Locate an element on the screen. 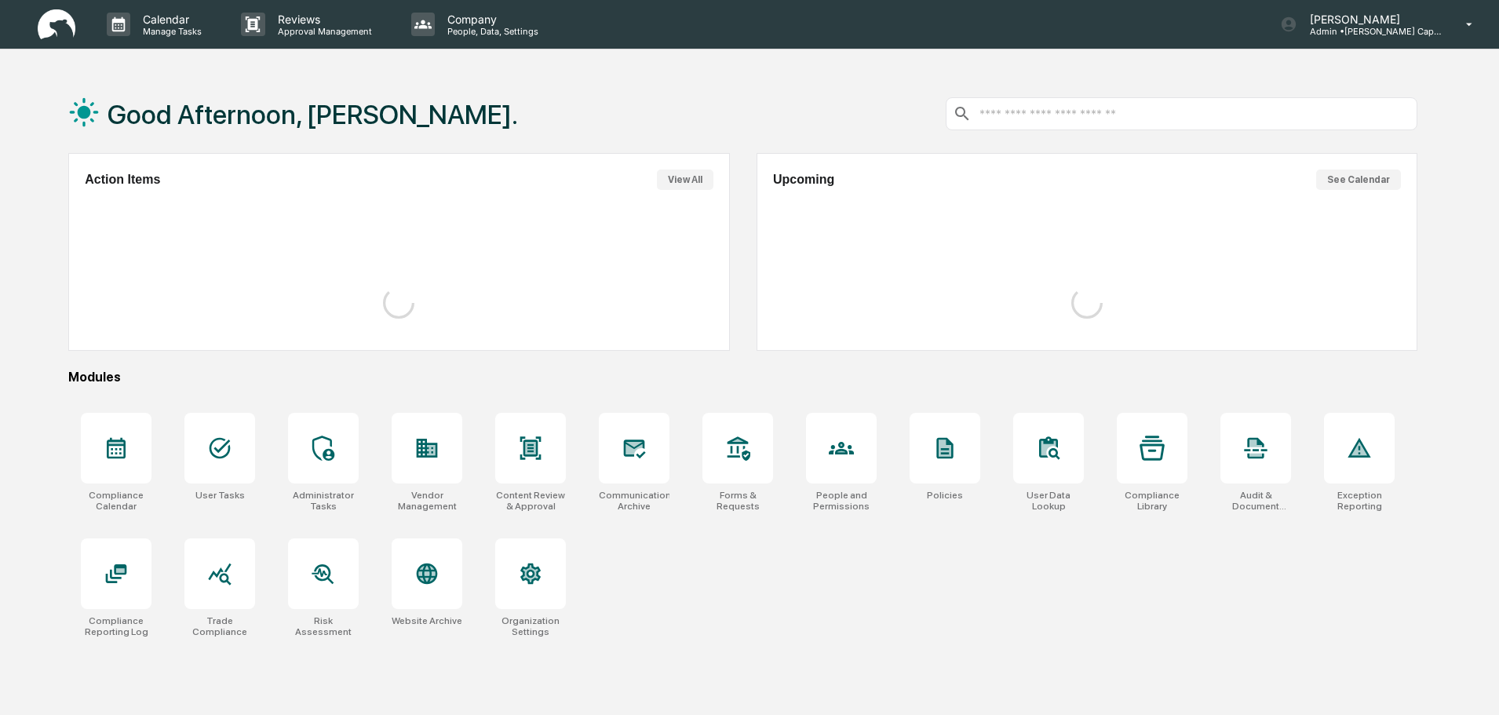 The image size is (1499, 715). div: Administrator Tasks is located at coordinates (323, 501).